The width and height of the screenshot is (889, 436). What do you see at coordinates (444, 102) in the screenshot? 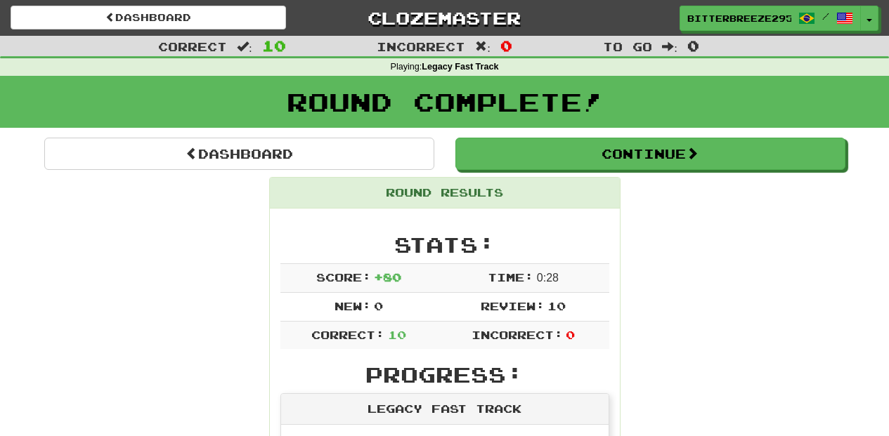
I see `h1: Round Complete!` at bounding box center [444, 102].